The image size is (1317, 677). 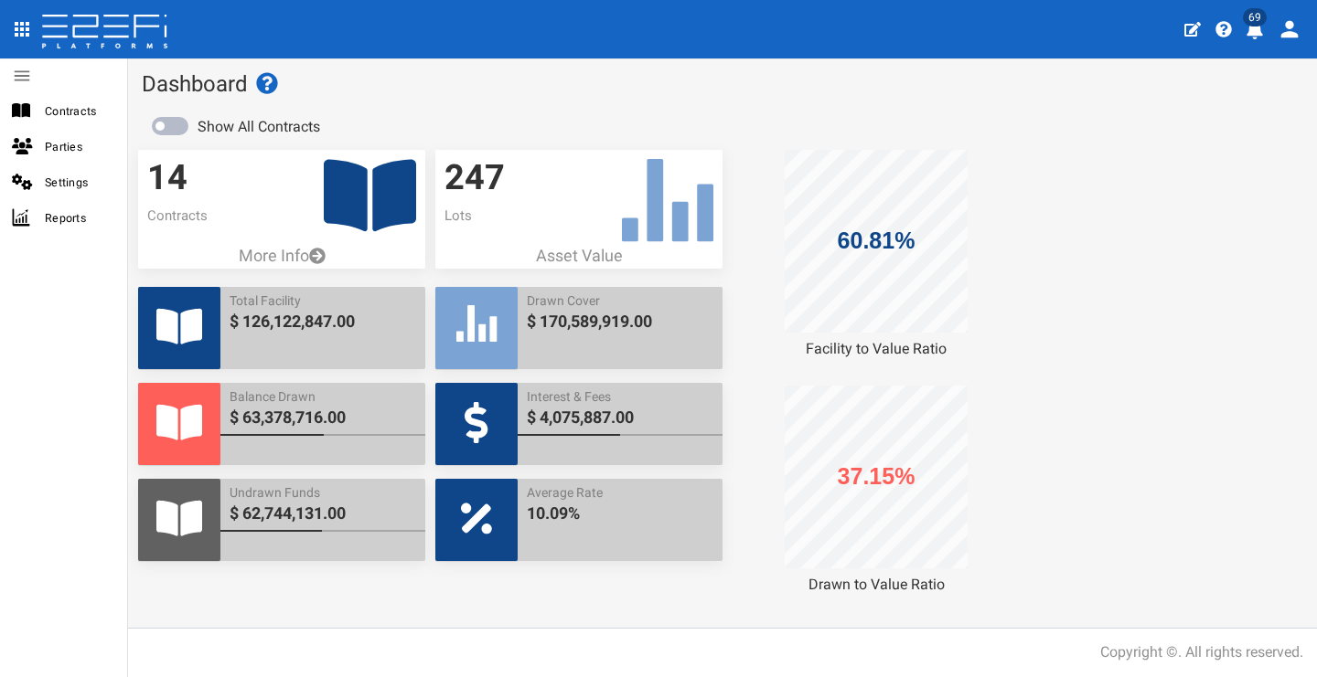 What do you see at coordinates (579, 256) in the screenshot?
I see `p: Asset Value` at bounding box center [579, 256].